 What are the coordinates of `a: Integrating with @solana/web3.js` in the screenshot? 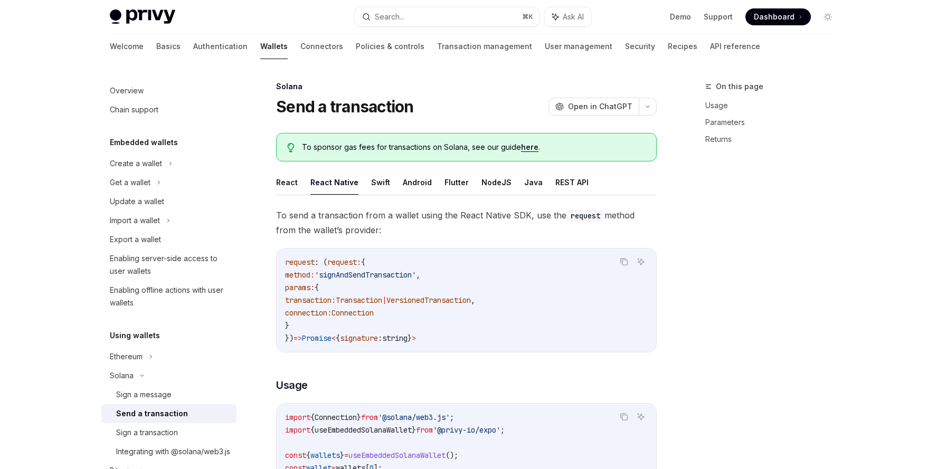 It's located at (169, 452).